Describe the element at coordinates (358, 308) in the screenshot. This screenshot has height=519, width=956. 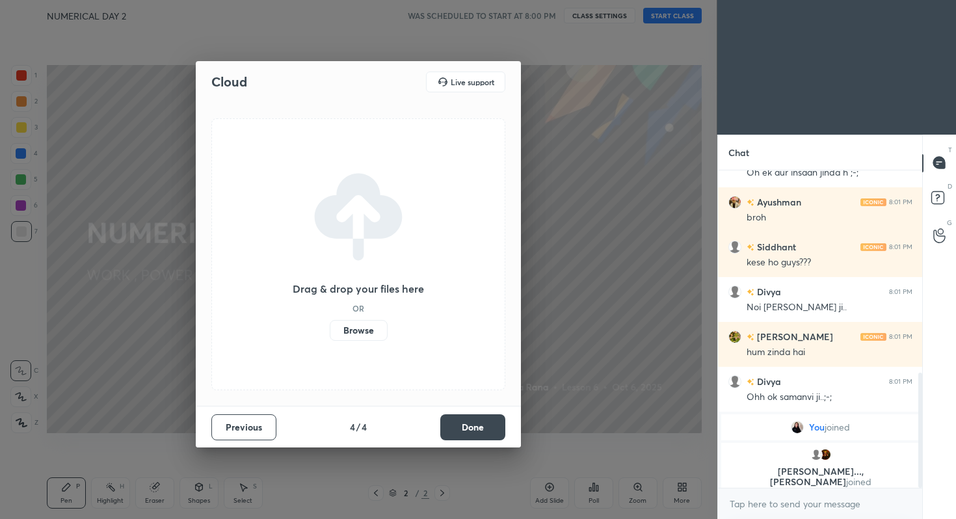
I see `h5: OR` at that location.